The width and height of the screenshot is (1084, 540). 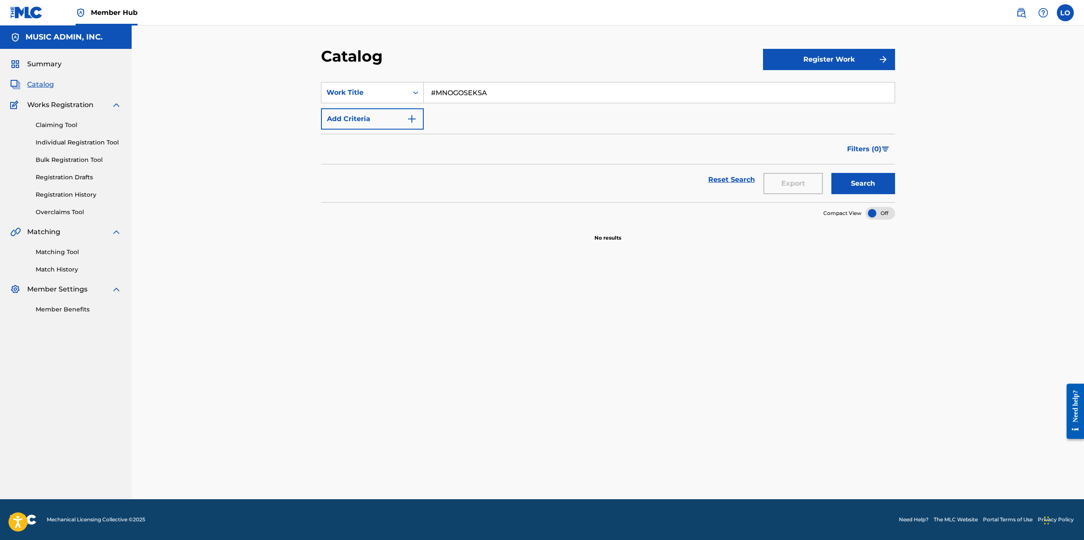 What do you see at coordinates (15, 29) in the screenshot?
I see `div: Need help?` at bounding box center [15, 29].